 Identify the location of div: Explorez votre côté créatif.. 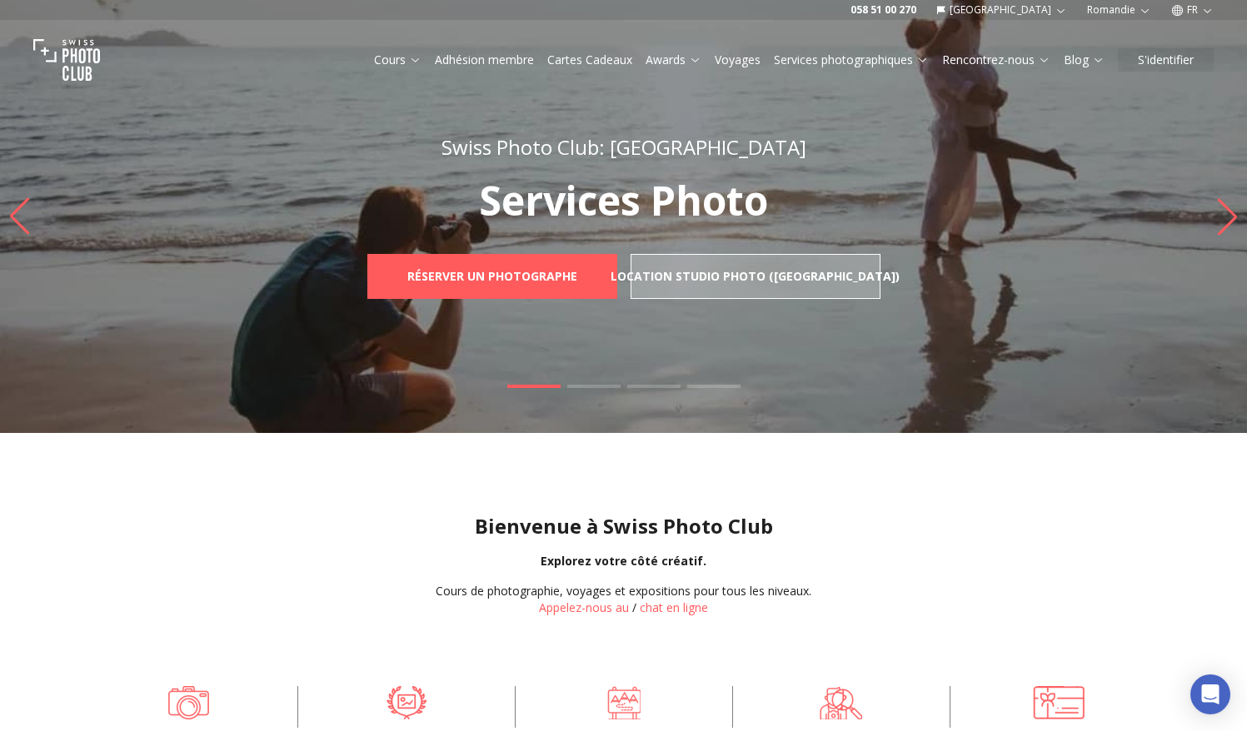
(623, 561).